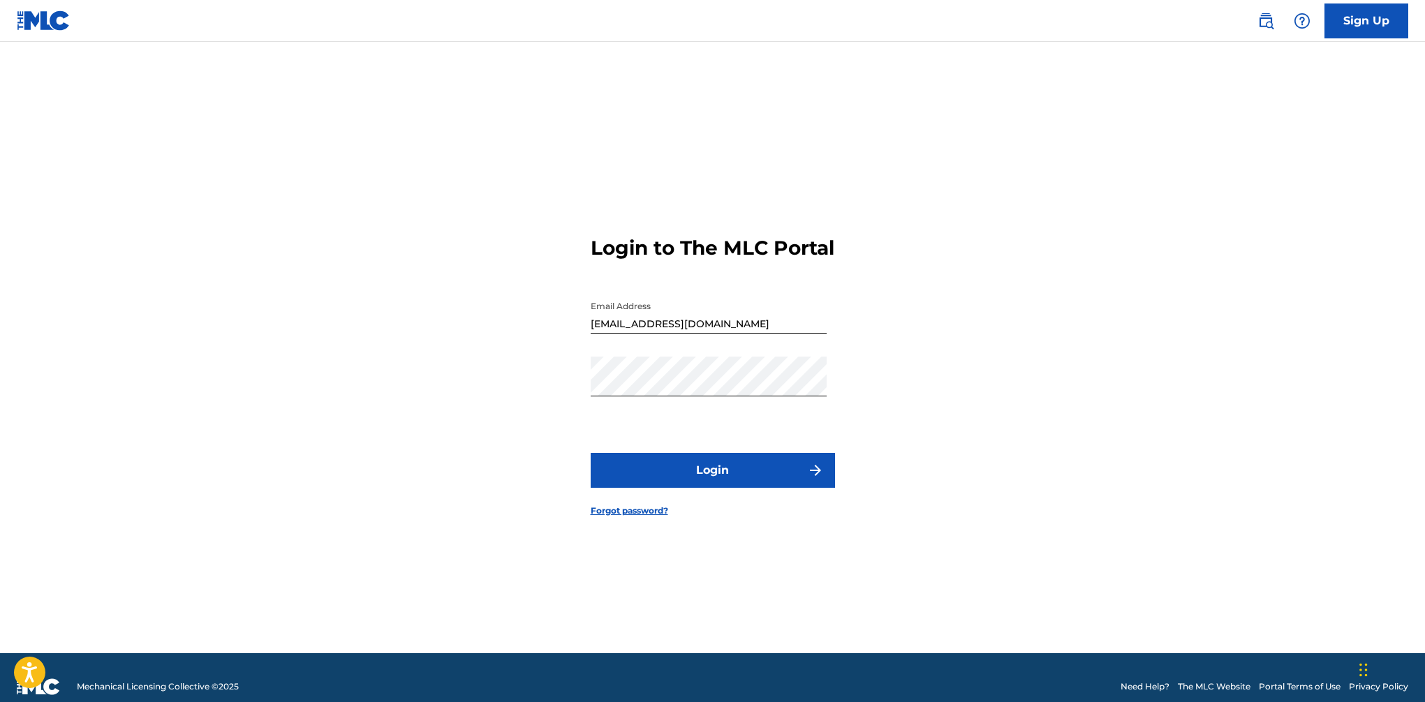 The height and width of the screenshot is (702, 1425). Describe the element at coordinates (712, 248) in the screenshot. I see `h3: Login to The MLC Portal` at that location.